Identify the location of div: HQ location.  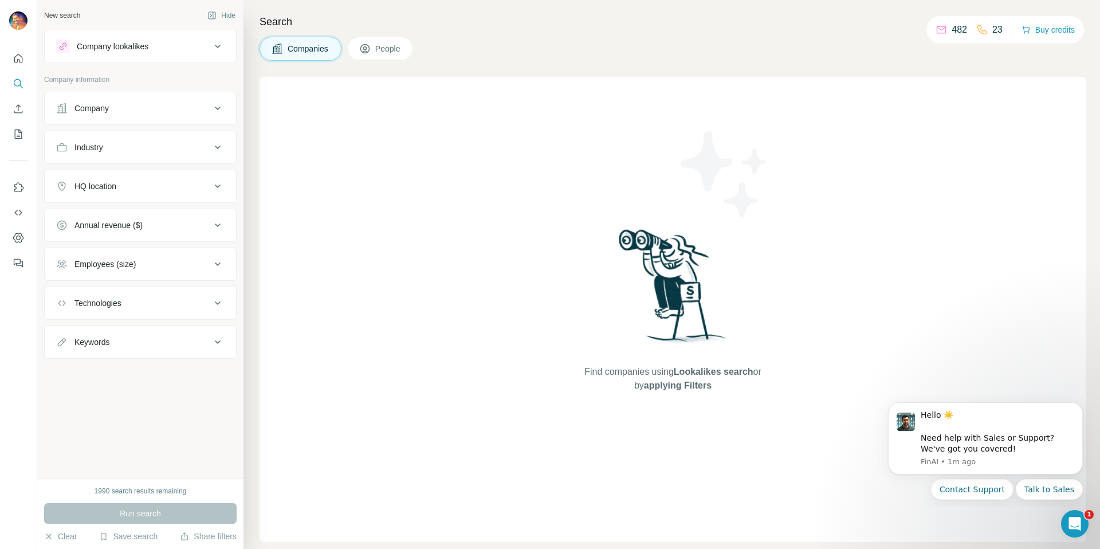
(95, 186).